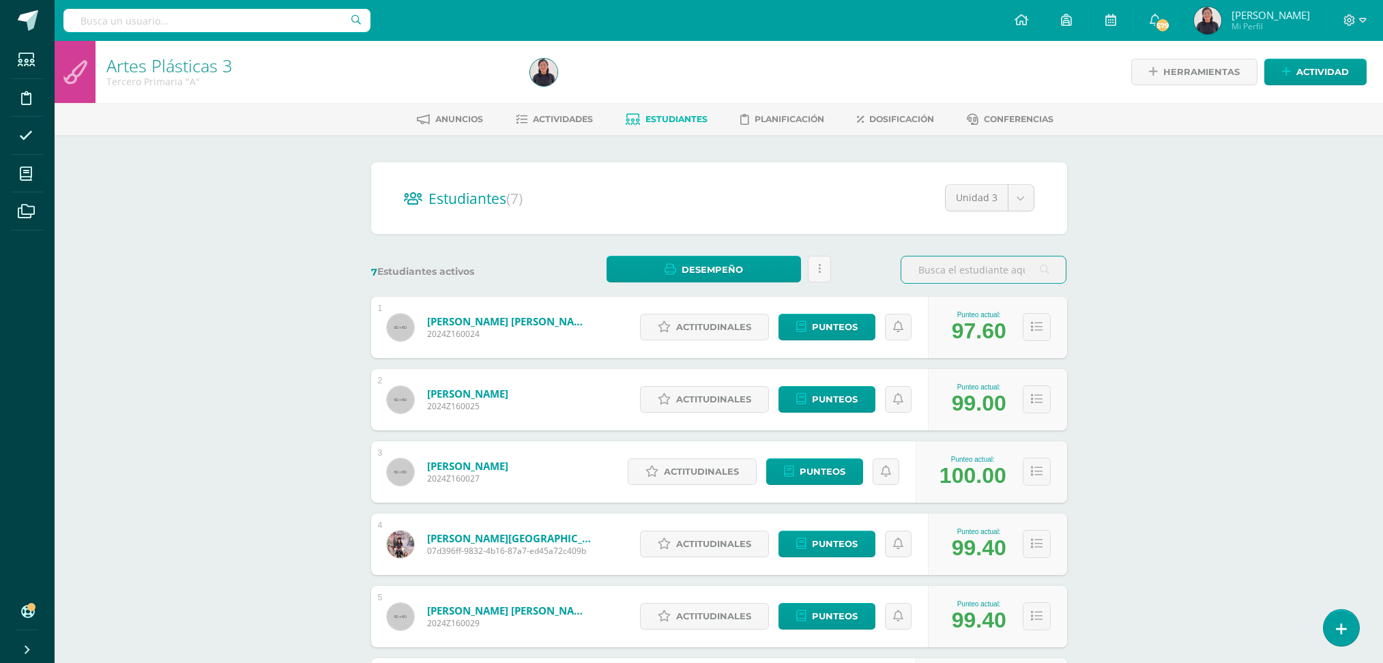 This screenshot has width=1383, height=663. I want to click on a: Unidad 3, so click(989, 198).